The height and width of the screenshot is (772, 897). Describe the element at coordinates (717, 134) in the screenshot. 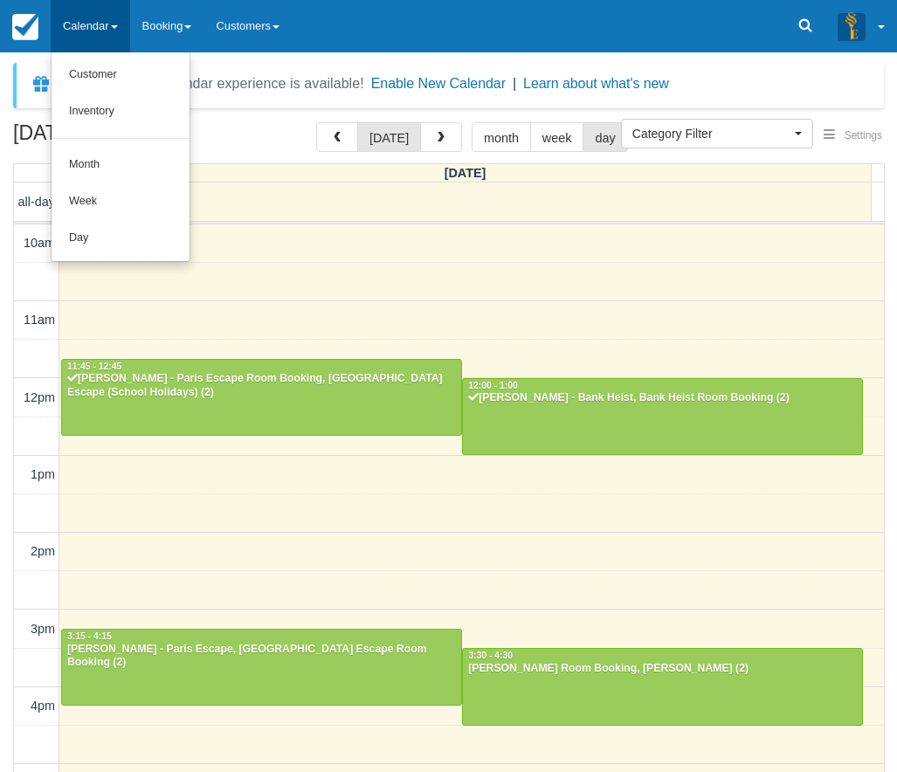

I see `button: Category Filter` at that location.